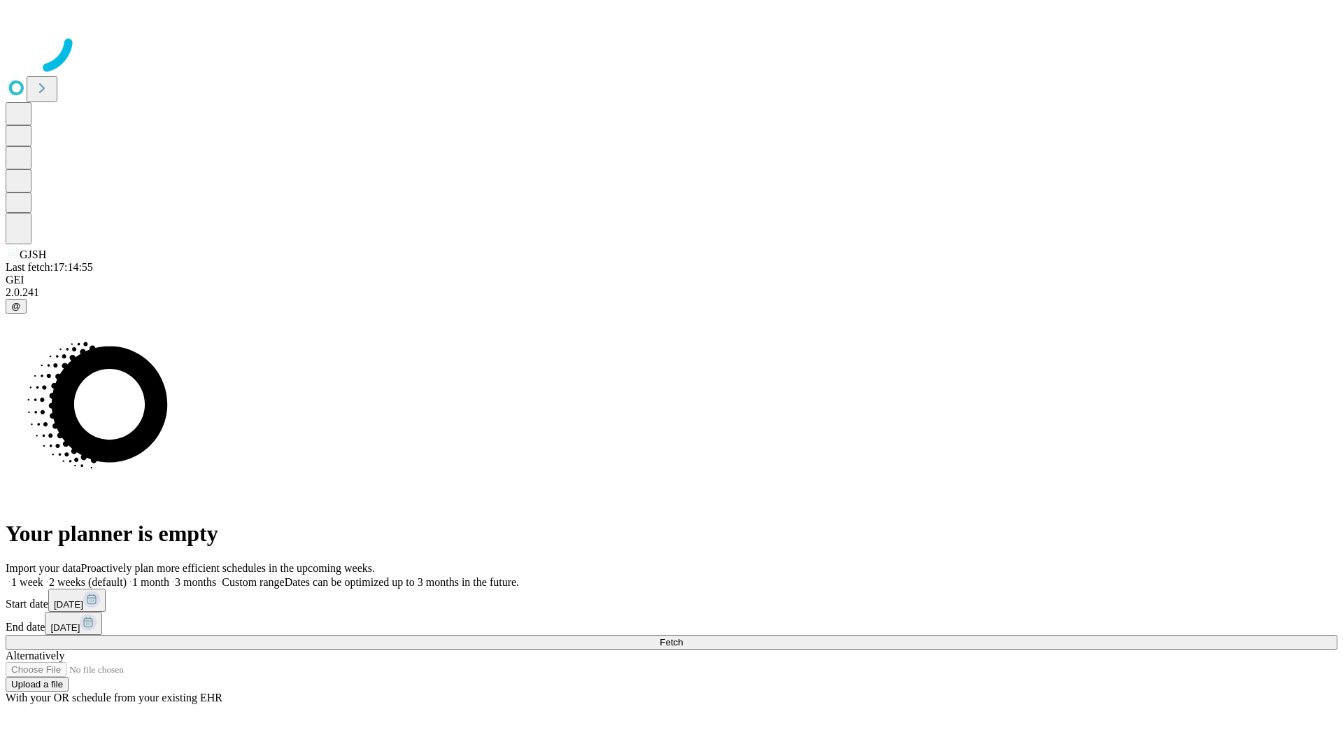 Image resolution: width=1343 pixels, height=756 pixels. I want to click on button: Upload a file, so click(37, 684).